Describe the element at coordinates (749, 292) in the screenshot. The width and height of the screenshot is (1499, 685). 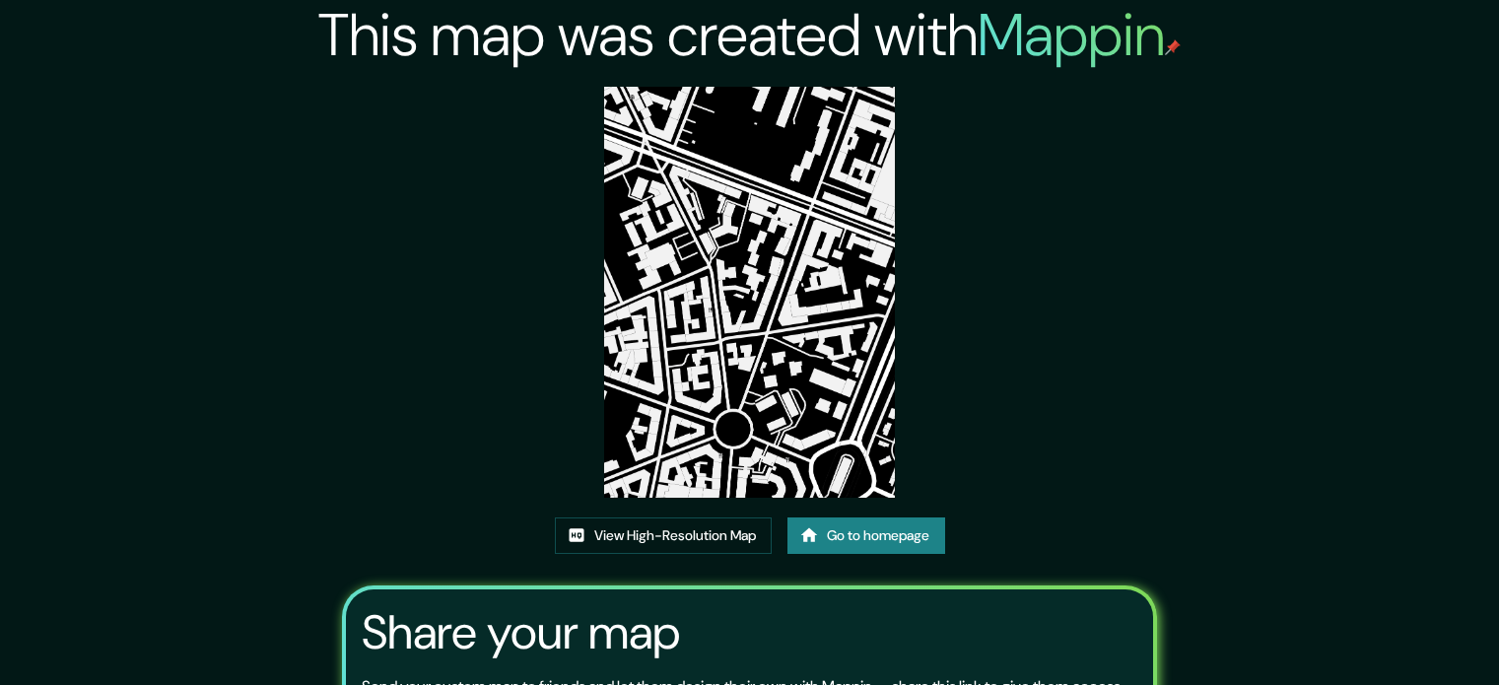
I see `img: created-map` at that location.